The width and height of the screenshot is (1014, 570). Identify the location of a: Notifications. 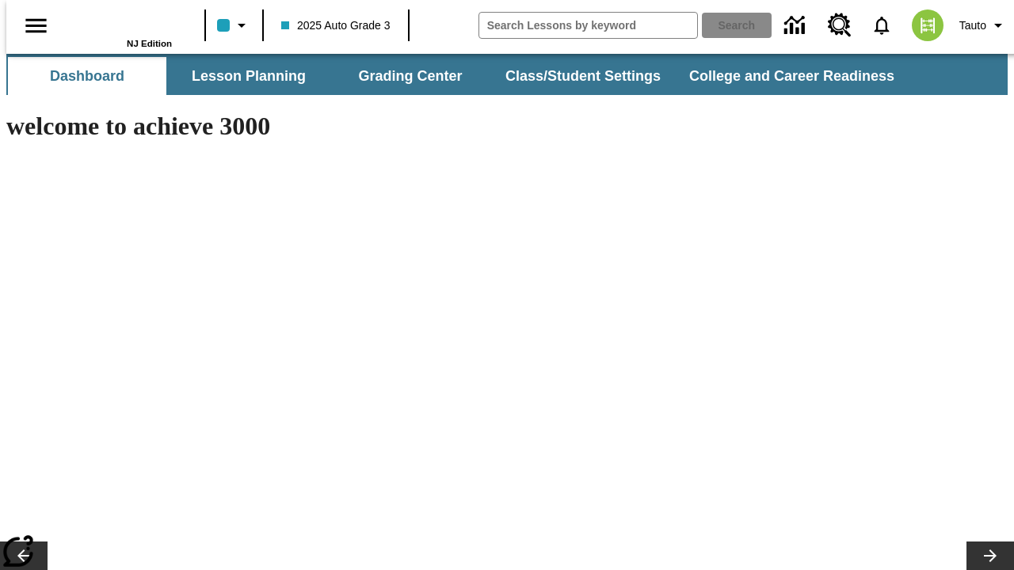
(881, 25).